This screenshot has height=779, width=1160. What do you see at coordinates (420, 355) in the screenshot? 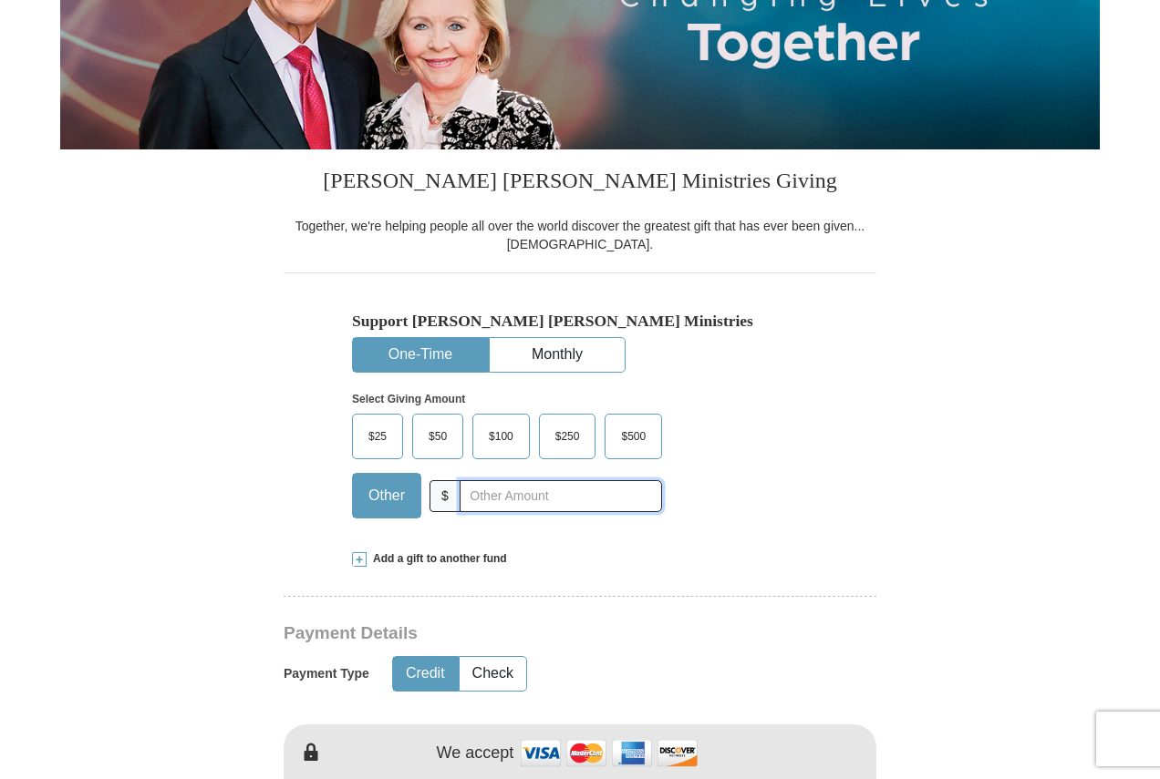
I see `button: One-Time` at bounding box center [420, 355].